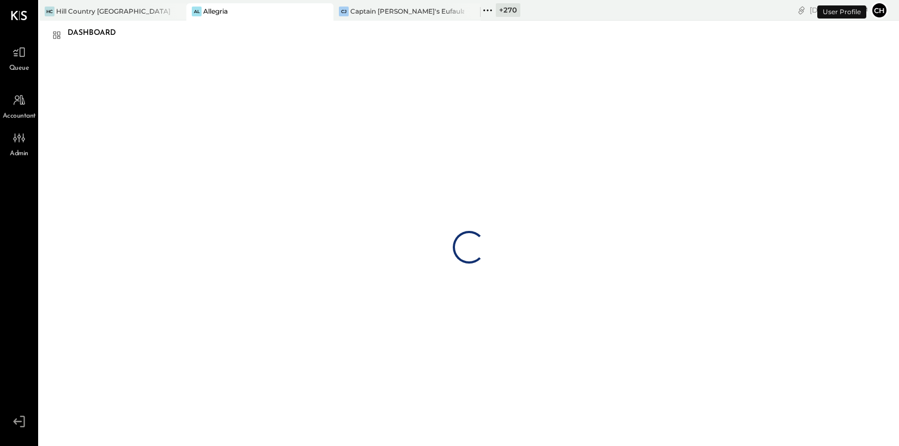 The image size is (899, 446). What do you see at coordinates (19, 117) in the screenshot?
I see `span: Accountant` at bounding box center [19, 117].